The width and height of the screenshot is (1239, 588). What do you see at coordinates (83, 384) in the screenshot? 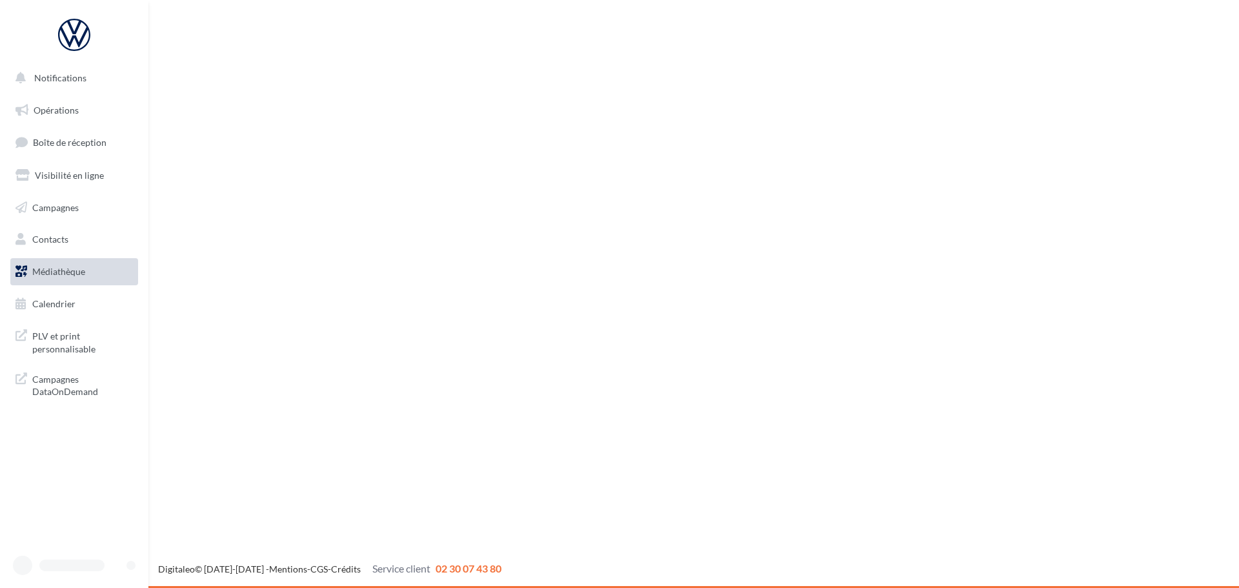
I see `span: Campagnes DataOnDemand` at bounding box center [83, 384].